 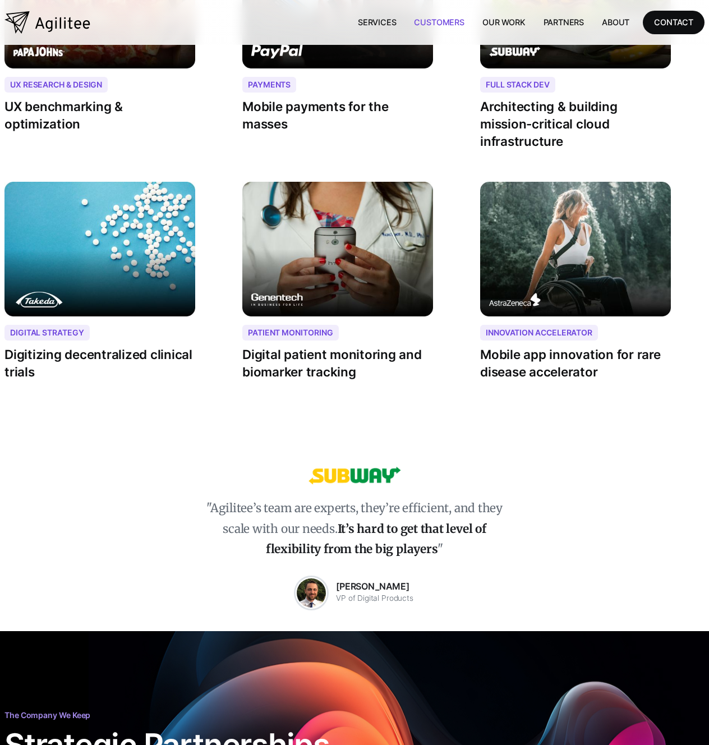 I want to click on div: Patient Monitoring, so click(x=291, y=333).